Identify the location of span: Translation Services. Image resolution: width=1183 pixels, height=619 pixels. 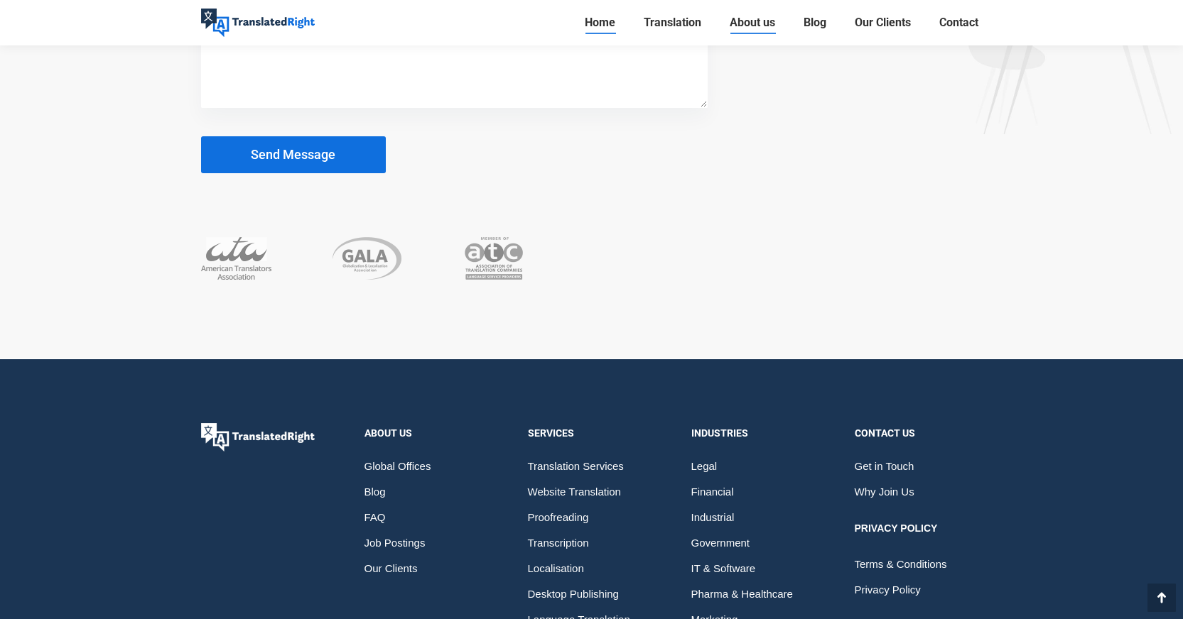
(575, 467).